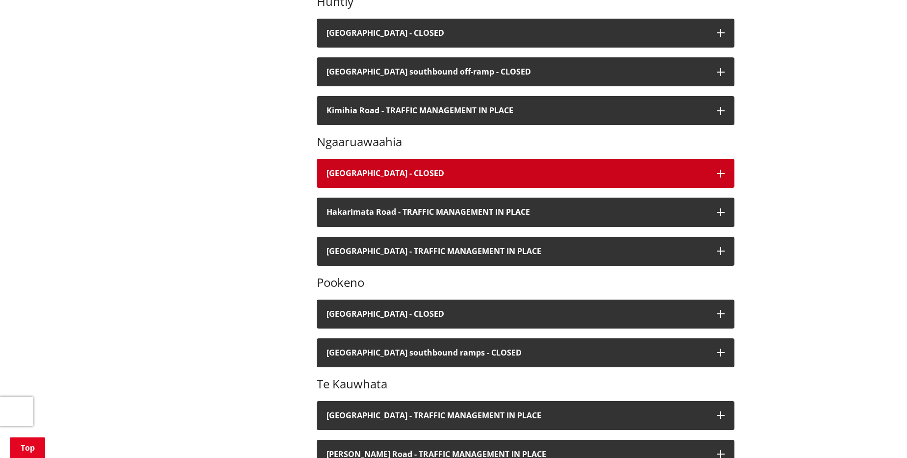  Describe the element at coordinates (526, 282) in the screenshot. I see `h3: Pookeno` at that location.